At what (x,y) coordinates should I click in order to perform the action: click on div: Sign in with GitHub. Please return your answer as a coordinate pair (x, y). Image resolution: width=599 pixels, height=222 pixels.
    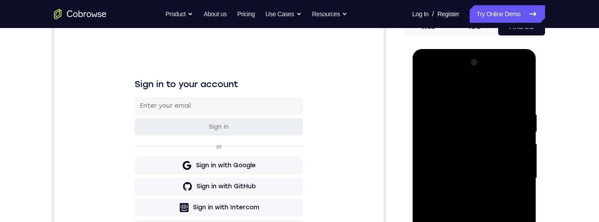
    Looking at the image, I should click on (172, 169).